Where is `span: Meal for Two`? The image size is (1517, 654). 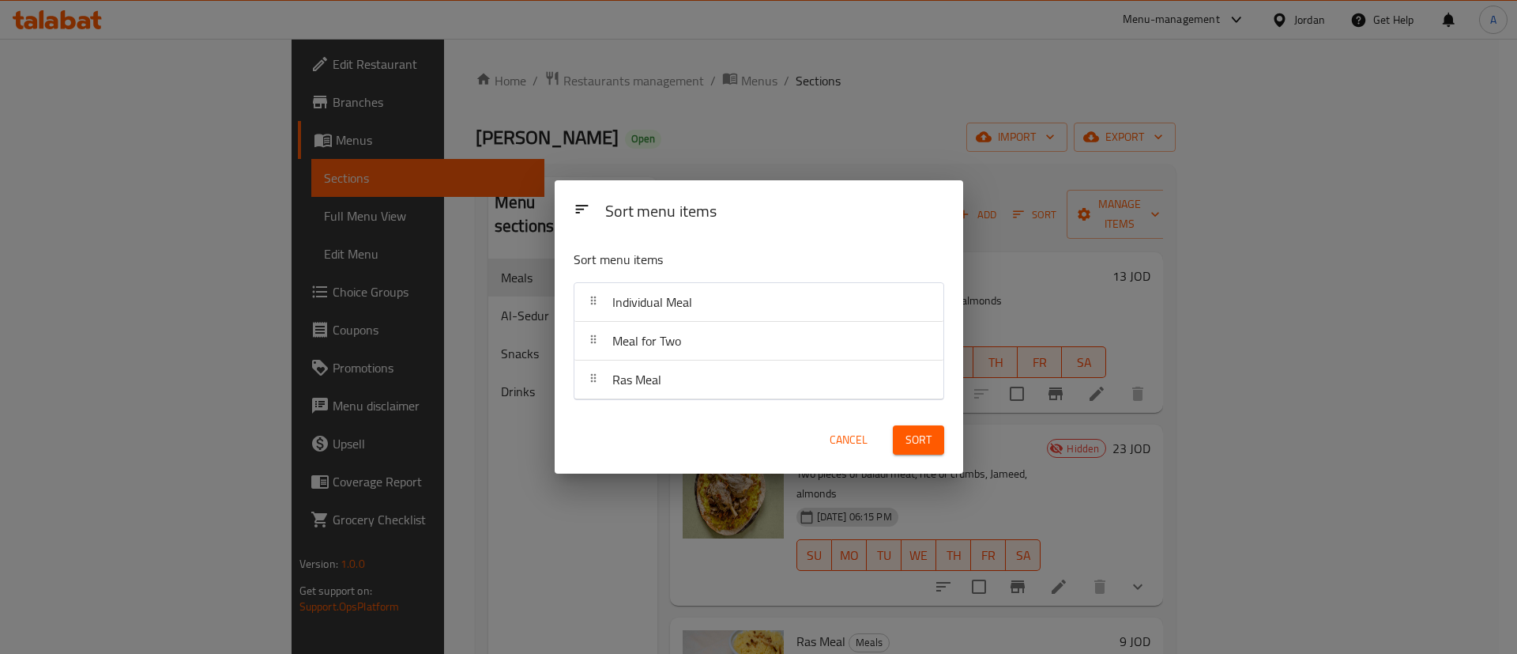 span: Meal for Two is located at coordinates (646, 341).